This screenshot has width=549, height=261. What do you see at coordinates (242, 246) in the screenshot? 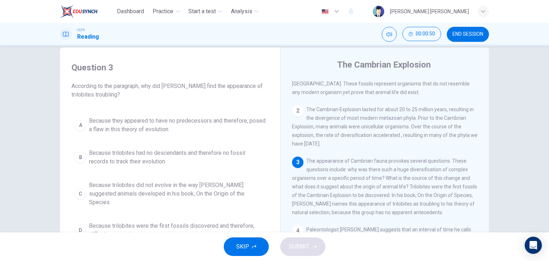
I see `span: SKIP` at bounding box center [242, 246].